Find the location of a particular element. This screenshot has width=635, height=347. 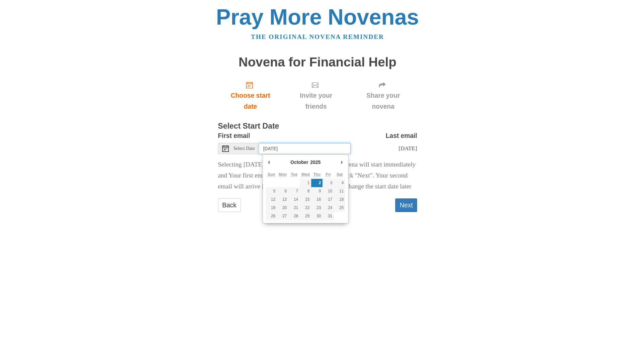

span: Choose start date is located at coordinates (250, 101).